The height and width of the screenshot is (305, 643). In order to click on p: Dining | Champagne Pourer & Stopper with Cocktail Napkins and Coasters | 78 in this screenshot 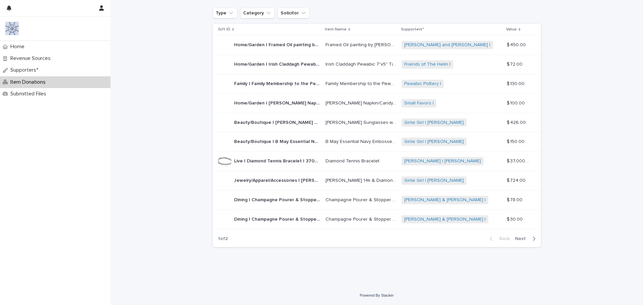, I will do `click(277, 199)`.